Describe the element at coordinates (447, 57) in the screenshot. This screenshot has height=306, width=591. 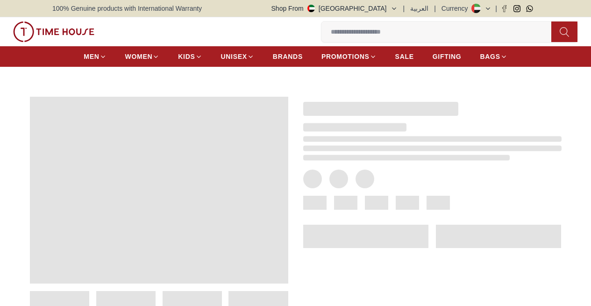
I see `a: GIFTING` at that location.